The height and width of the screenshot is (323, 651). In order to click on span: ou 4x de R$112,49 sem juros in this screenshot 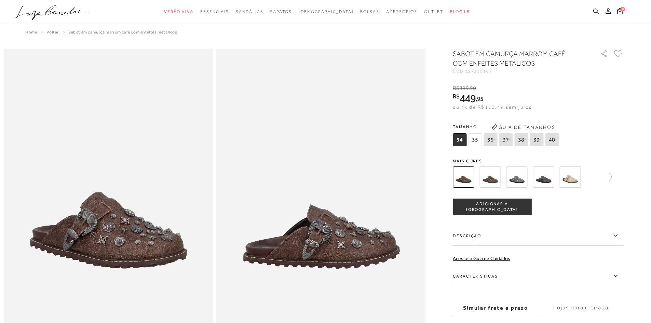, I will do `click(492, 107)`.